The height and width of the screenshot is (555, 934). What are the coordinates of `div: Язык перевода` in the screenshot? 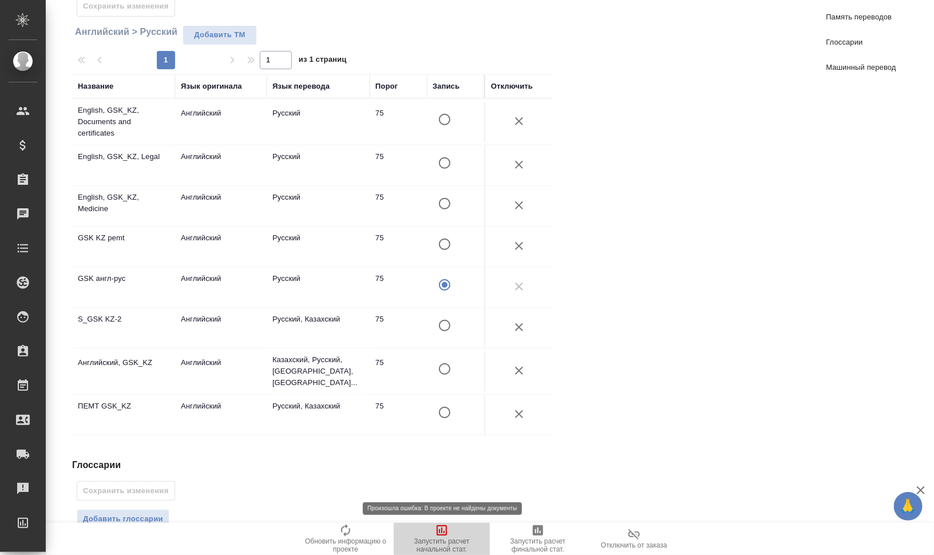 It's located at (301, 86).